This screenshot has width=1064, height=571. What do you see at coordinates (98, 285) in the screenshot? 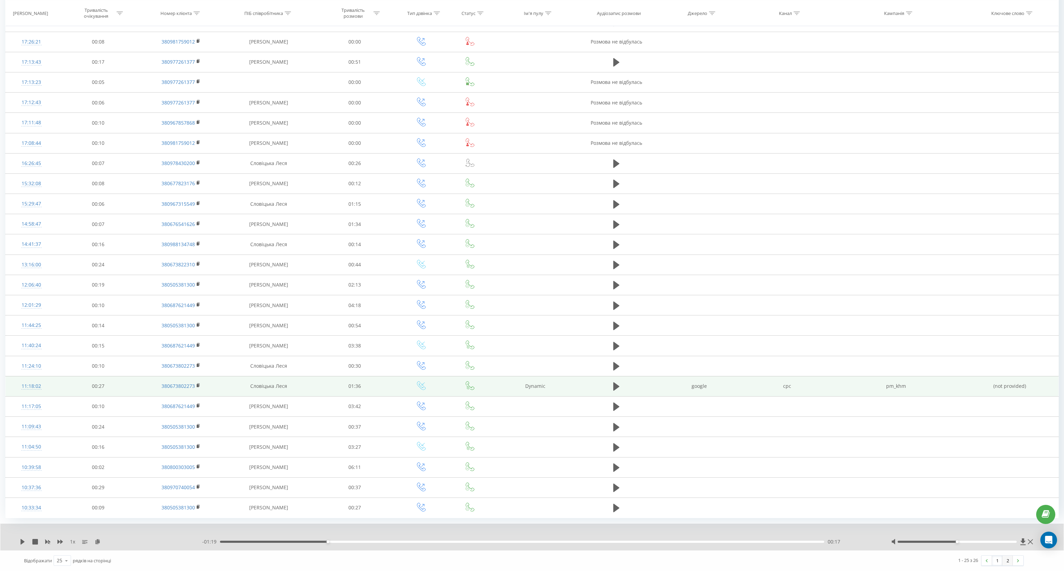
I see `td: 00:19` at bounding box center [98, 285].